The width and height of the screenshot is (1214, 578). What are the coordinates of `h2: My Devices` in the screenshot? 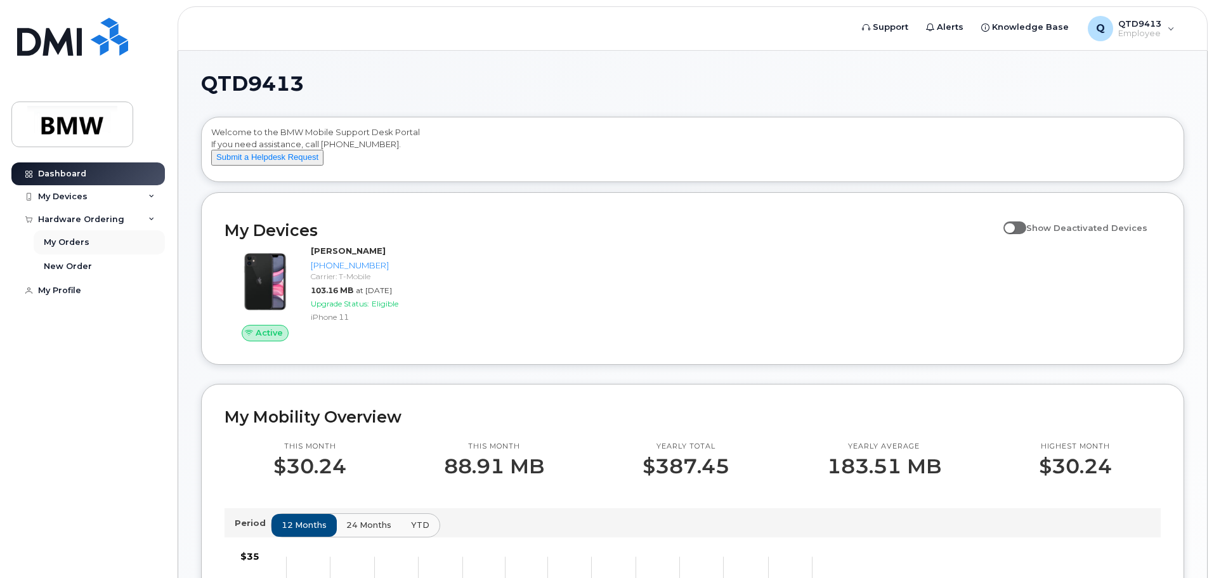 It's located at (611, 230).